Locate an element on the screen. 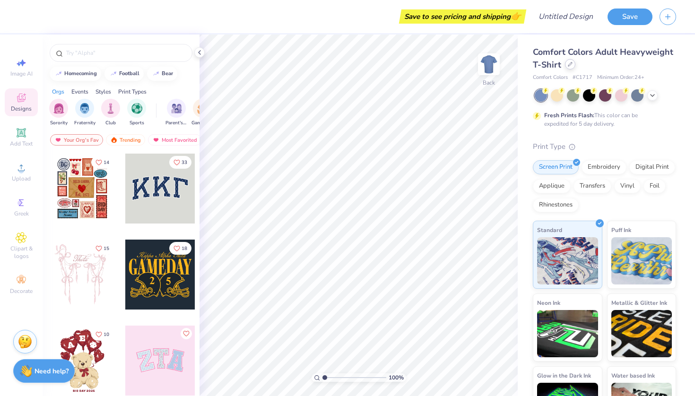  img: Neon Ink is located at coordinates (568, 334).